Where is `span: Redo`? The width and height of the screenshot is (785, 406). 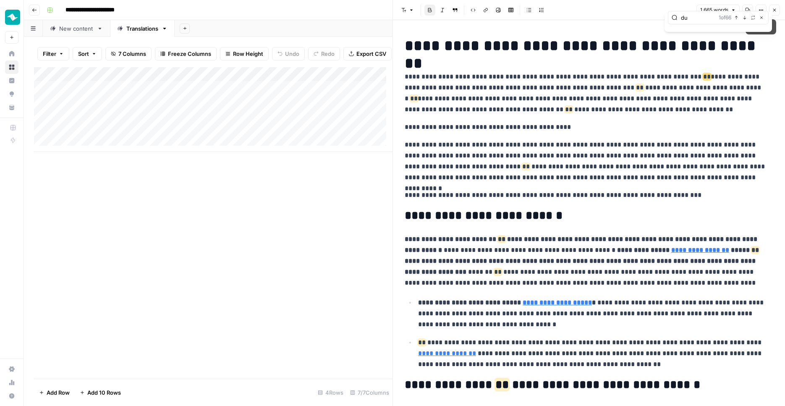
span: Redo is located at coordinates (328, 54).